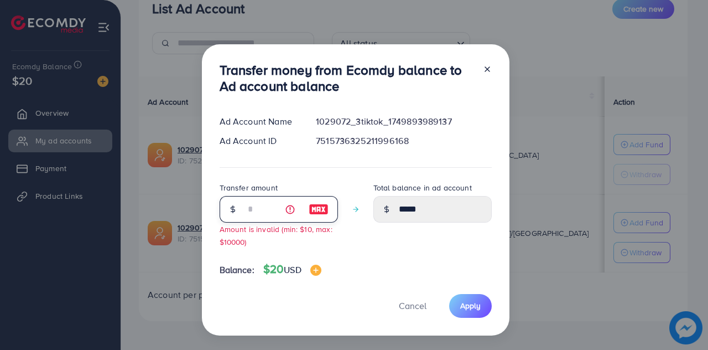 This screenshot has height=350, width=708. Describe the element at coordinates (292, 269) in the screenshot. I see `span: USD` at that location.